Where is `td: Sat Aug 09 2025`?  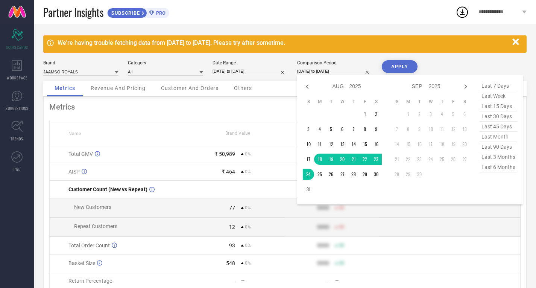
td: Sat Aug 09 2025 is located at coordinates (376, 129).